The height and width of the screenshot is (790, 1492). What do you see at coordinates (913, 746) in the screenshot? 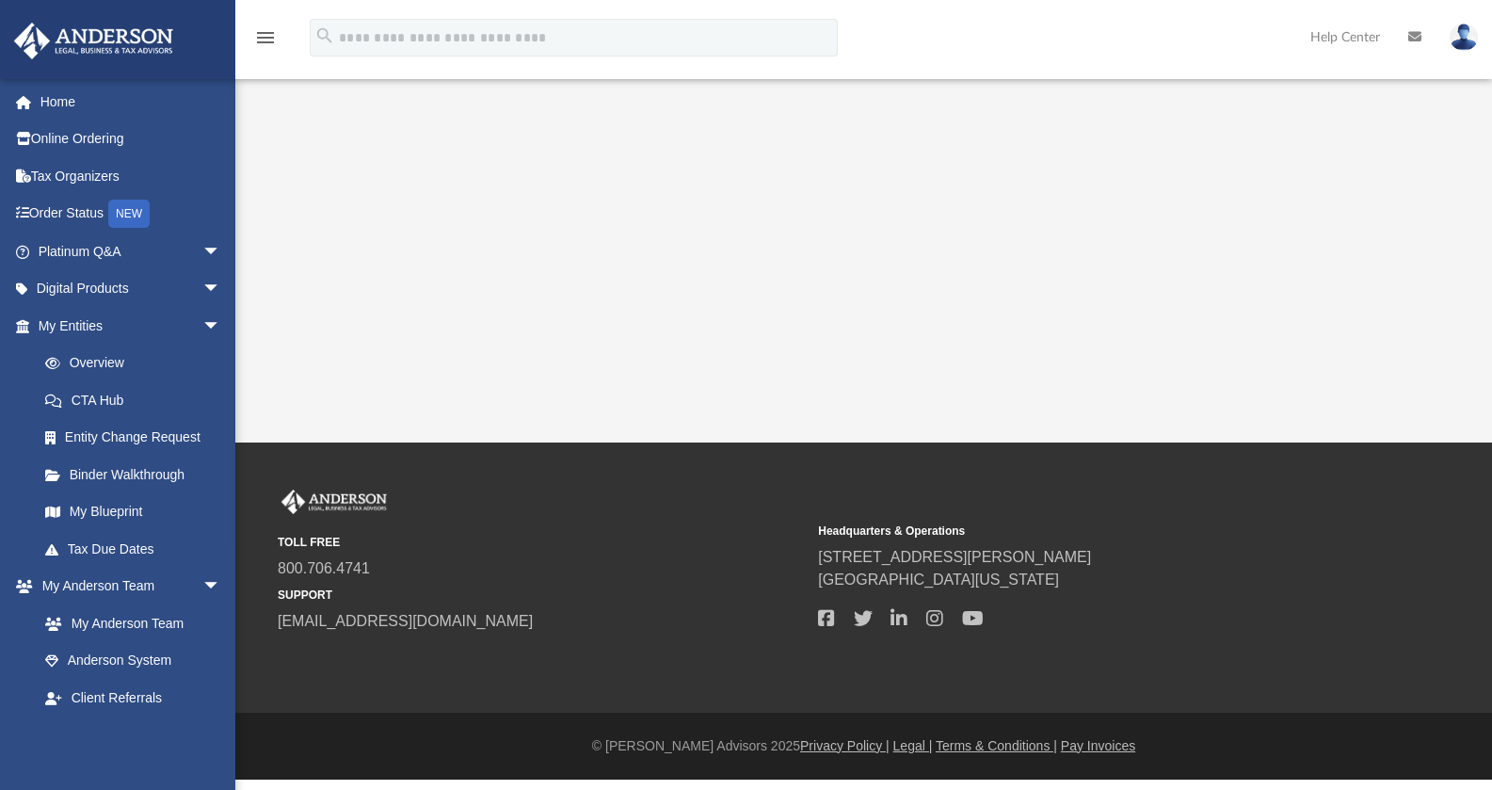
I see `a: Legal |` at bounding box center [913, 746].